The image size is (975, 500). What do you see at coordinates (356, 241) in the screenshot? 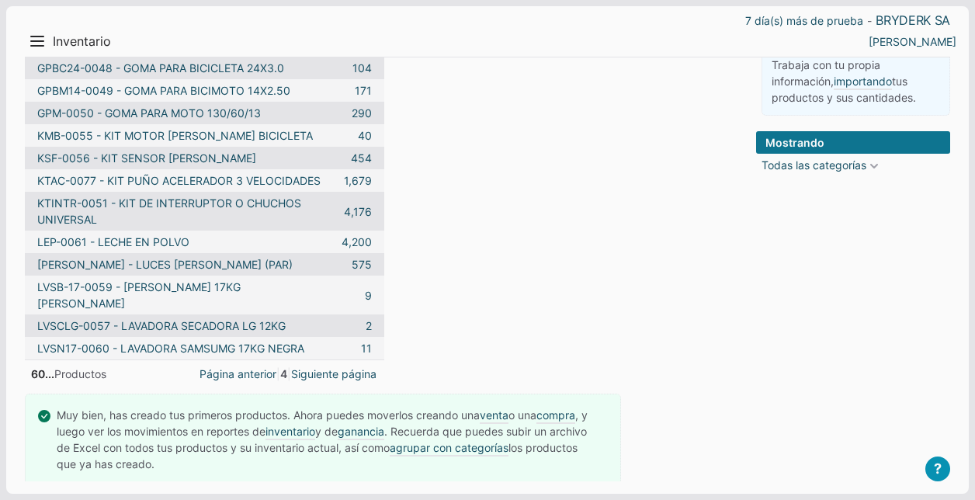
I see `a: 4,200` at bounding box center [356, 241].